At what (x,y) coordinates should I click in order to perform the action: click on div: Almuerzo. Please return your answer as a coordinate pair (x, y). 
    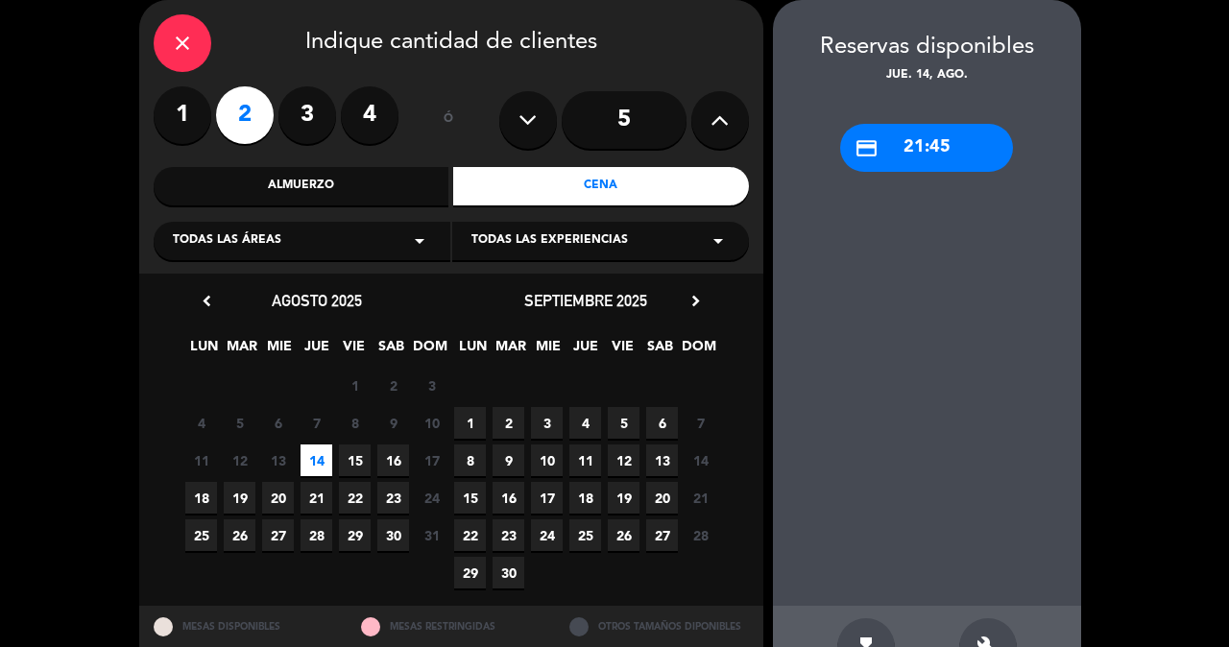
    Looking at the image, I should click on (302, 186).